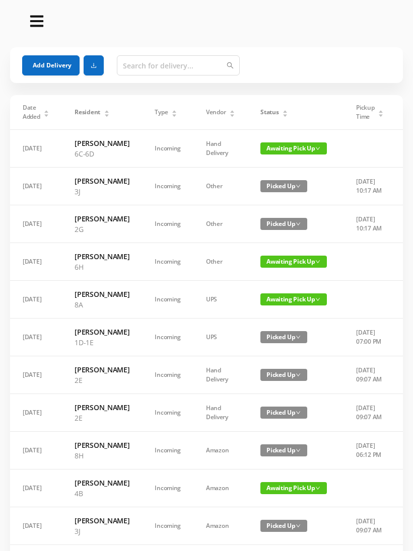 This screenshot has width=413, height=551. Describe the element at coordinates (102, 305) in the screenshot. I see `p: 8A` at that location.